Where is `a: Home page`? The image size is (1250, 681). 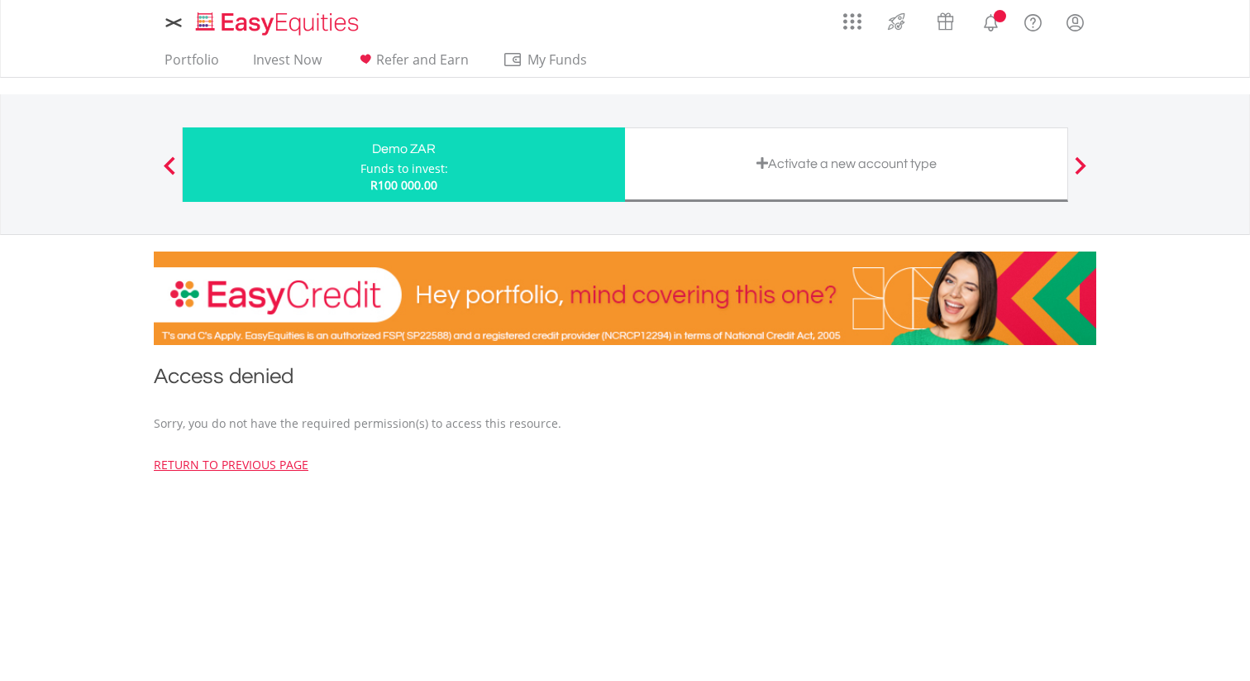
a: Home page is located at coordinates (277, 21).